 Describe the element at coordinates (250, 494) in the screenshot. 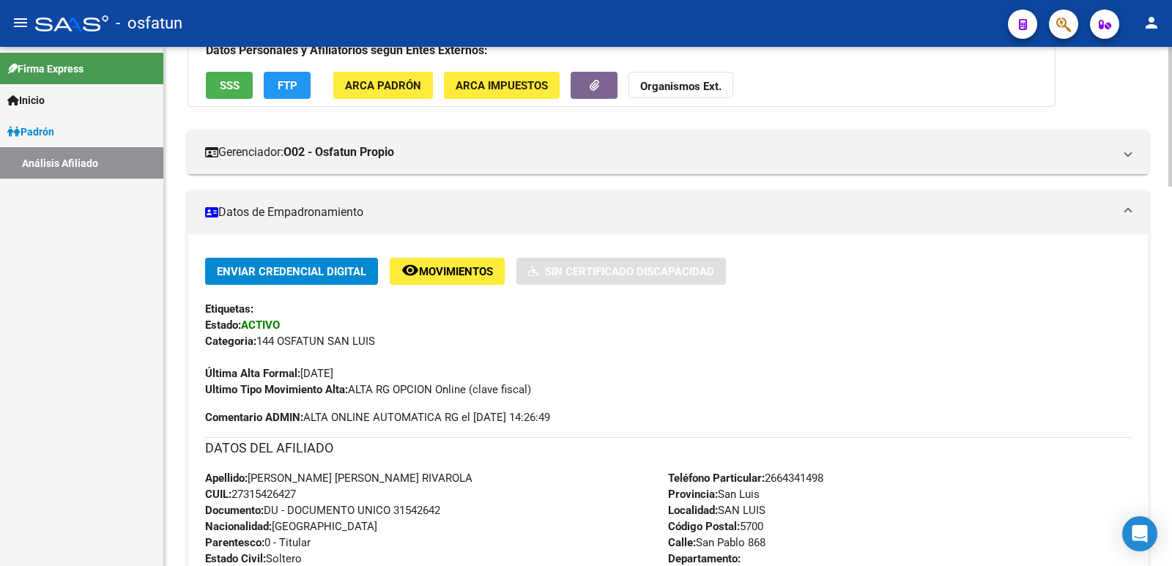

I see `span: 27315426427` at that location.